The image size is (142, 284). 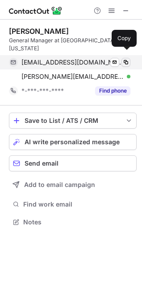 I want to click on button: Add to email campaign, so click(x=73, y=185).